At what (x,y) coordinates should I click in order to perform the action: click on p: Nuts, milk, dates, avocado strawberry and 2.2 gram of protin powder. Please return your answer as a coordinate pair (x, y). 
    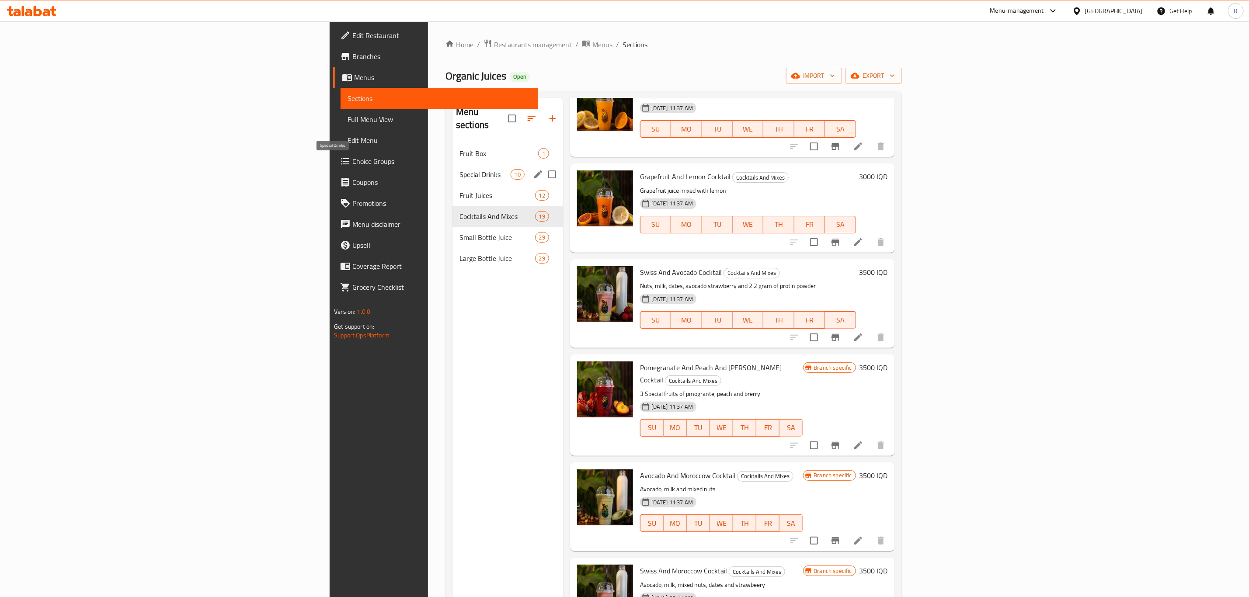
    Looking at the image, I should click on (748, 286).